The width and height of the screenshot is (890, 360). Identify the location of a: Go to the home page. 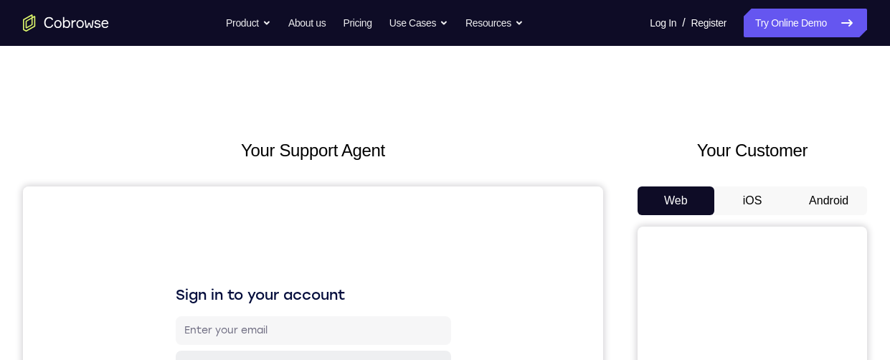
(66, 23).